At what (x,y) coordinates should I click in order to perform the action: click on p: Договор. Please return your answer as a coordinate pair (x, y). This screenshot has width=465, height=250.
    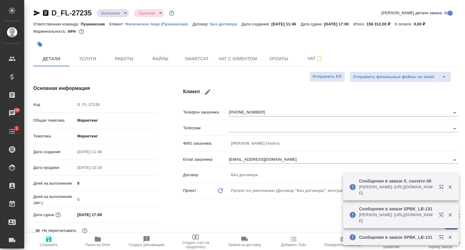
    Looking at the image, I should click on (206, 175).